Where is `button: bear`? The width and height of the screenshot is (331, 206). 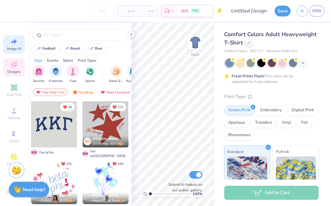 button: bear is located at coordinates (95, 49).